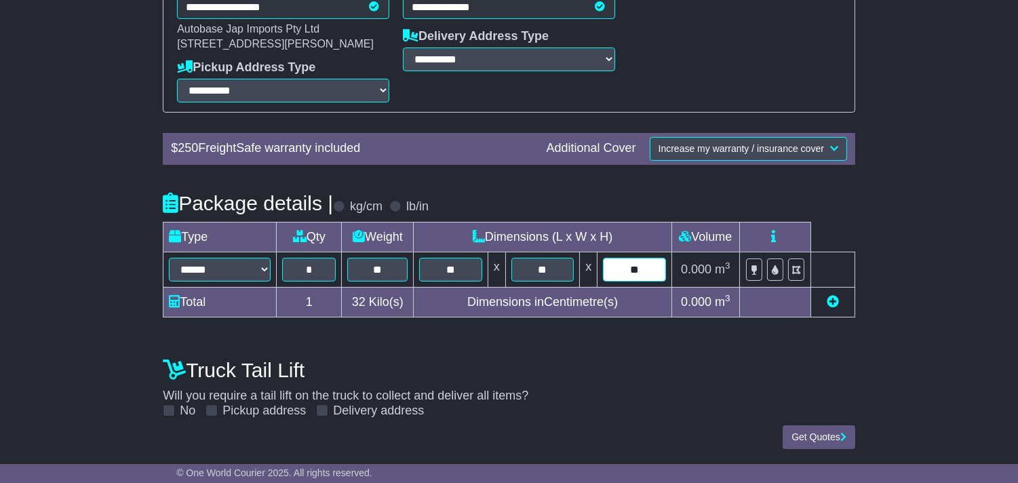  Describe the element at coordinates (220, 302) in the screenshot. I see `td: Total` at that location.